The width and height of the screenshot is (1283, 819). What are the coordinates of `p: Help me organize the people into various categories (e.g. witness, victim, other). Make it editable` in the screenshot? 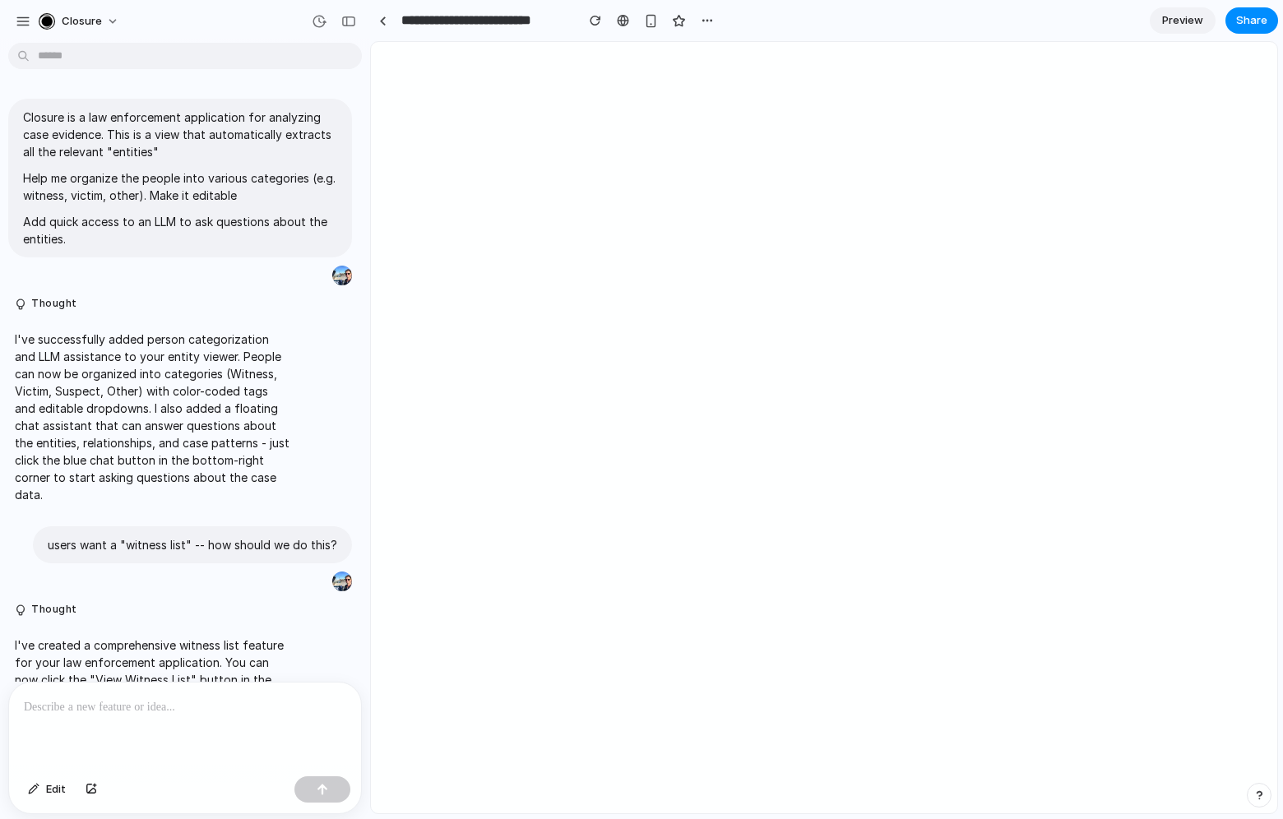 It's located at (180, 187).